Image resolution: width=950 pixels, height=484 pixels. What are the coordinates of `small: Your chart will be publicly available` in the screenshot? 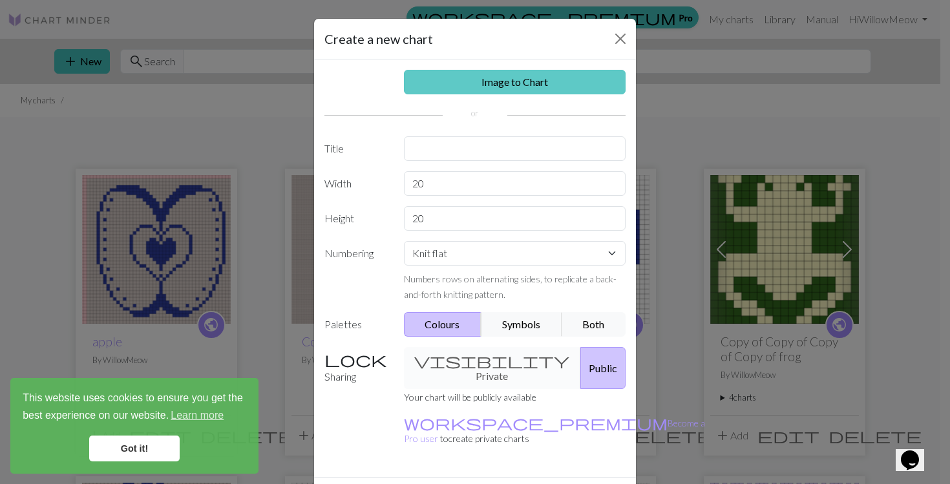 It's located at (470, 397).